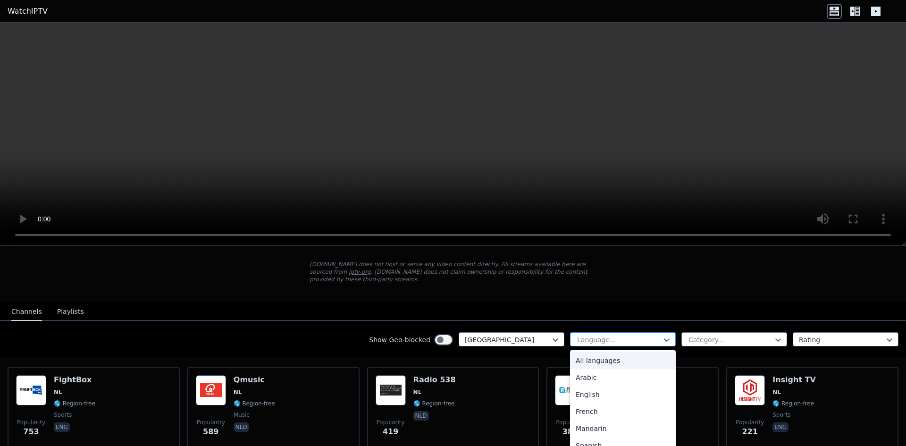 The height and width of the screenshot is (446, 906). I want to click on h6: Insight TV, so click(794, 380).